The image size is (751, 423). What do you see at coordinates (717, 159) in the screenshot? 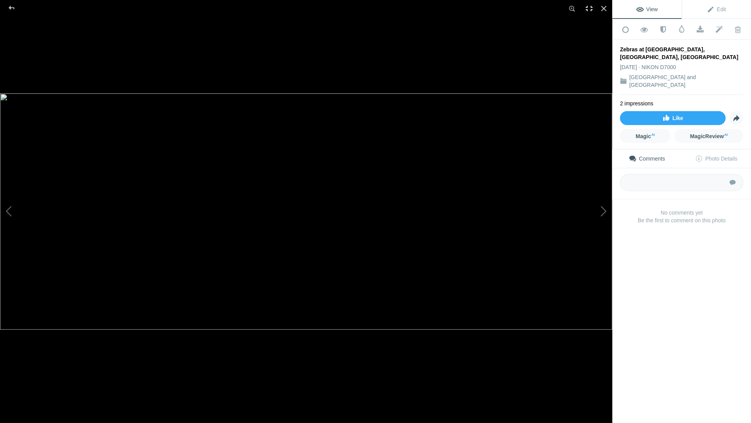
I see `a: Photo Details` at bounding box center [717, 159].